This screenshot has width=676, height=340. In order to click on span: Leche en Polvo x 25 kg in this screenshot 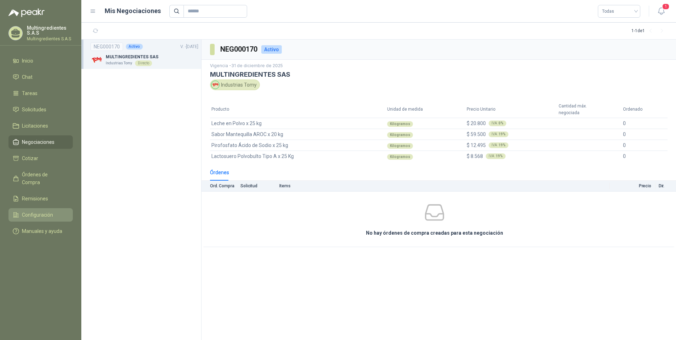, I will do `click(237, 123)`.